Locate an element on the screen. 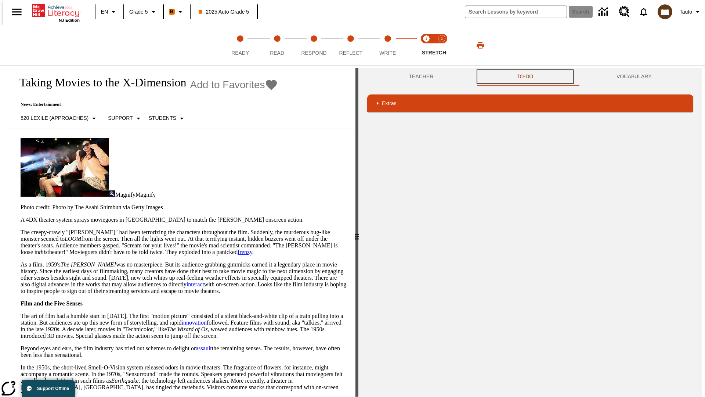  h1: Taking Movies to the X-Dimension is located at coordinates (99, 82).